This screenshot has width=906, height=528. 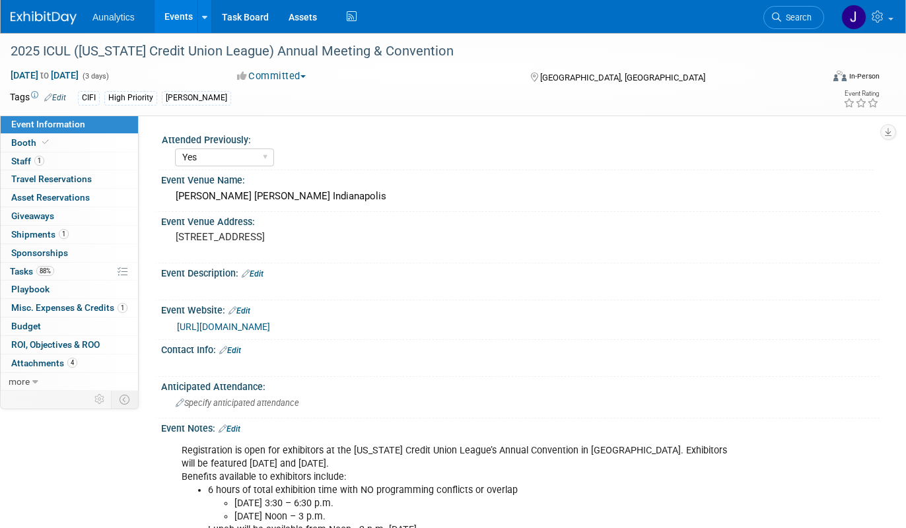 What do you see at coordinates (89, 98) in the screenshot?
I see `div: CIFI` at bounding box center [89, 98].